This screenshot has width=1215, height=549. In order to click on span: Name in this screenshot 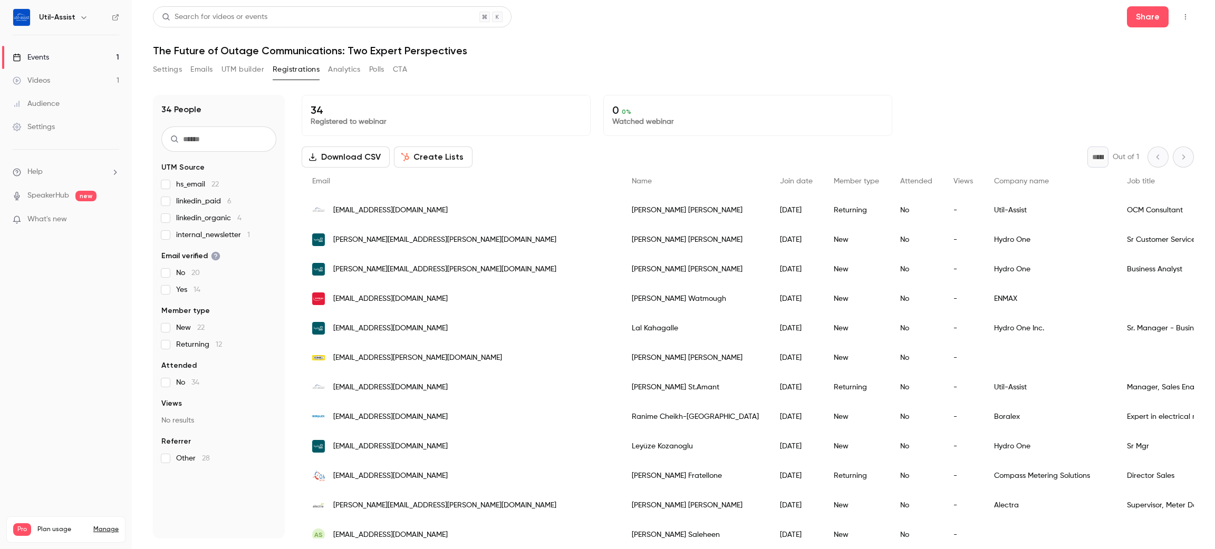, I will do `click(642, 181)`.